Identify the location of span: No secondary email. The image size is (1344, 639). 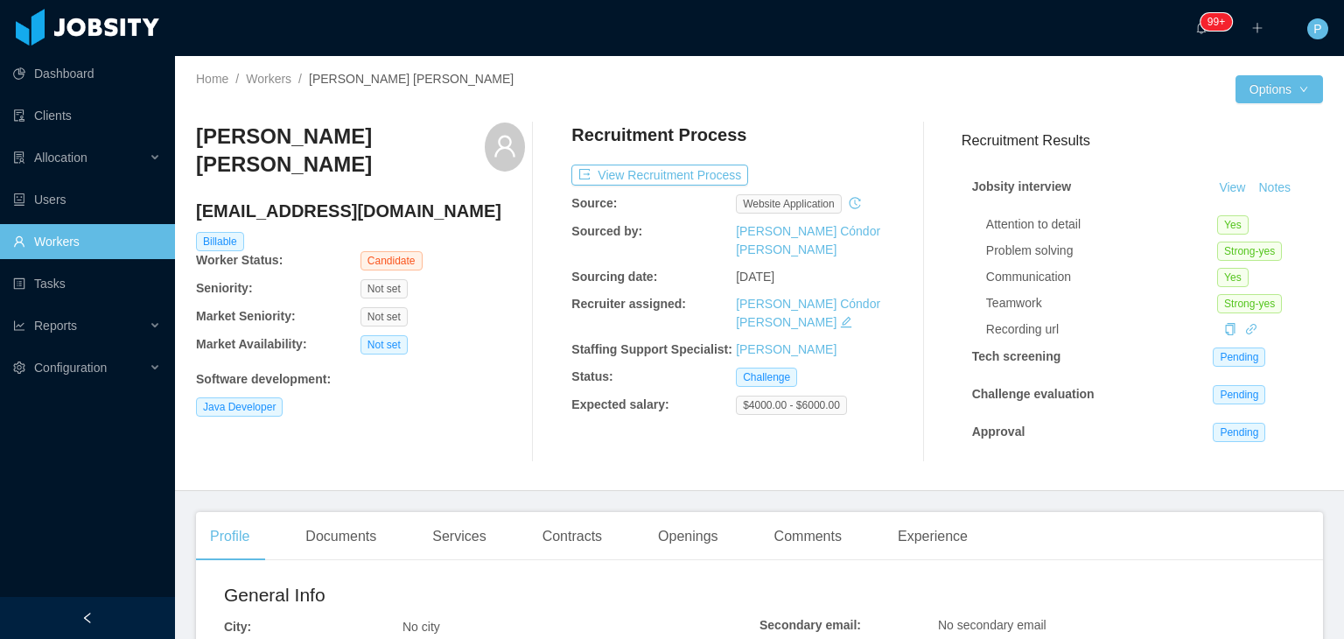
(992, 625).